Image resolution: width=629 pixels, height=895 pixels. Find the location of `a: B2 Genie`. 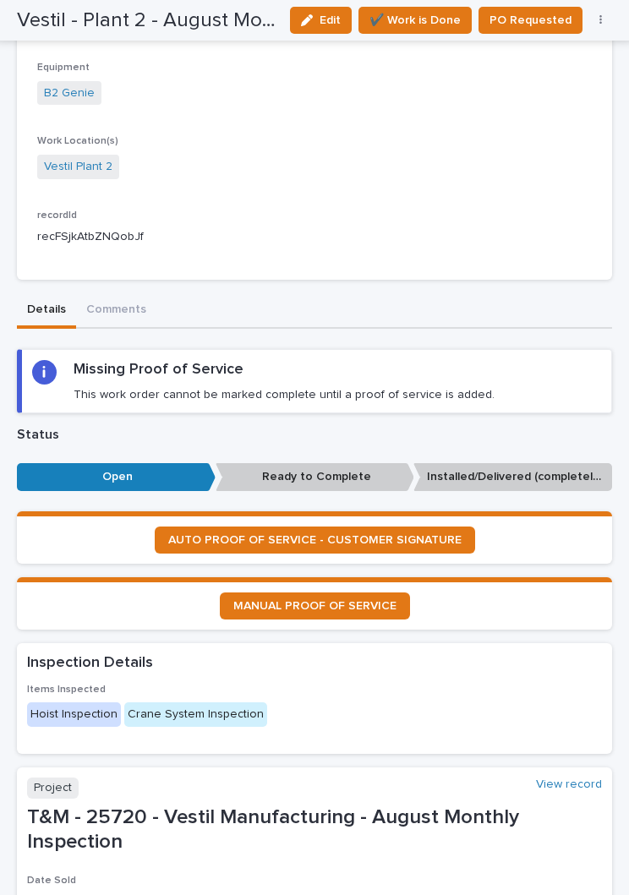

a: B2 Genie is located at coordinates (69, 93).